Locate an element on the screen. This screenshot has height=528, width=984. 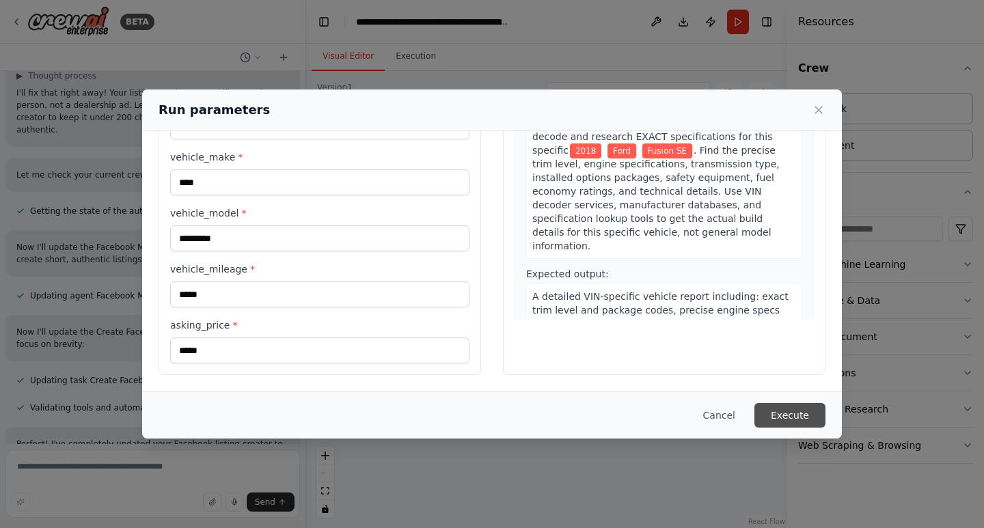
span: Variable: vehicle_model is located at coordinates (667, 151).